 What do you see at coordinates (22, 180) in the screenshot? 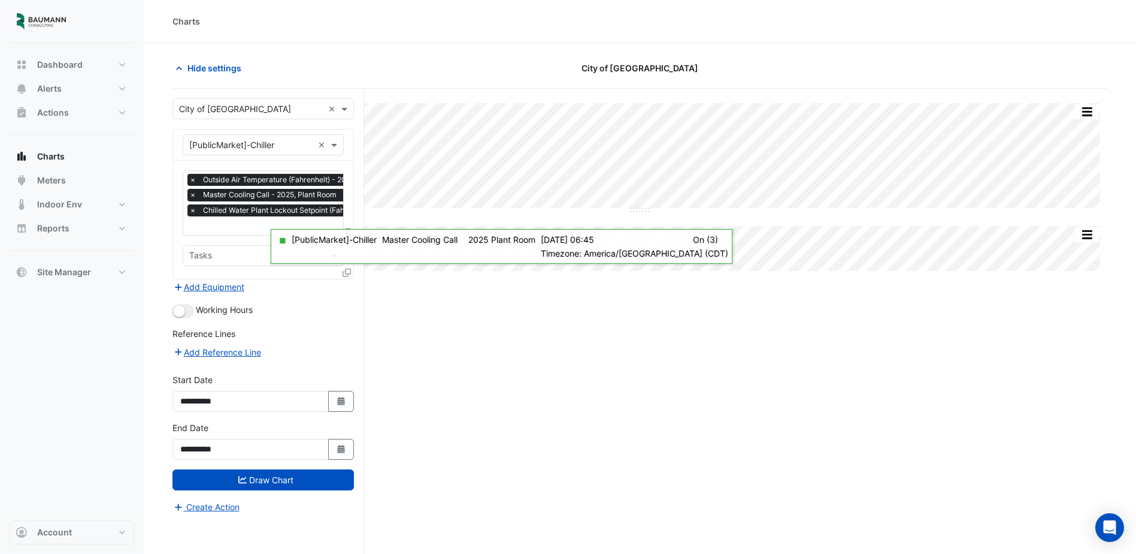
I see `app-icon: Meters` at bounding box center [22, 180].